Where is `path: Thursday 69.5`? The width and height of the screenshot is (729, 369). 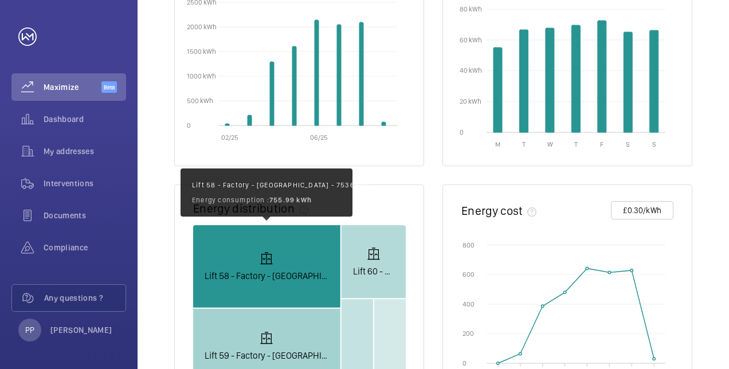
path: Thursday 69.5 is located at coordinates (575, 78).